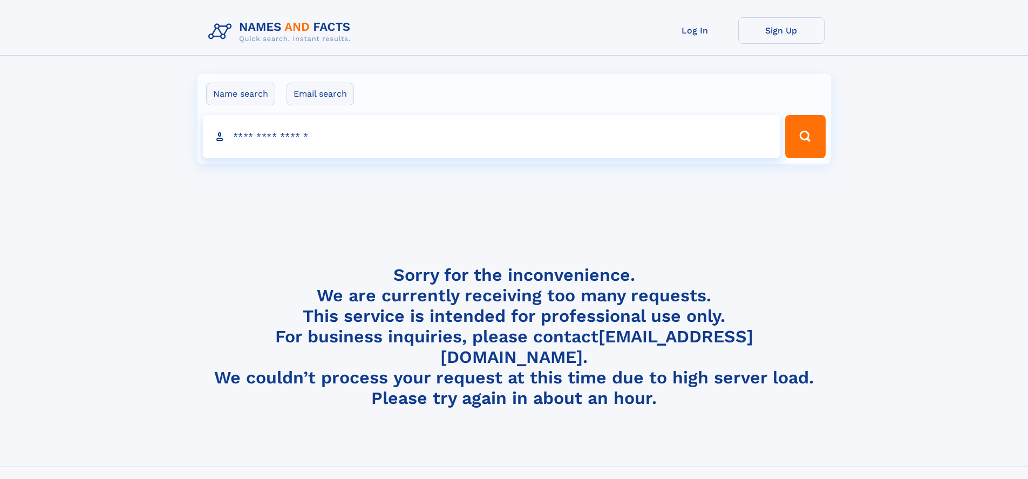 The height and width of the screenshot is (479, 1028). What do you see at coordinates (805, 137) in the screenshot?
I see `button: Search Button` at bounding box center [805, 137].